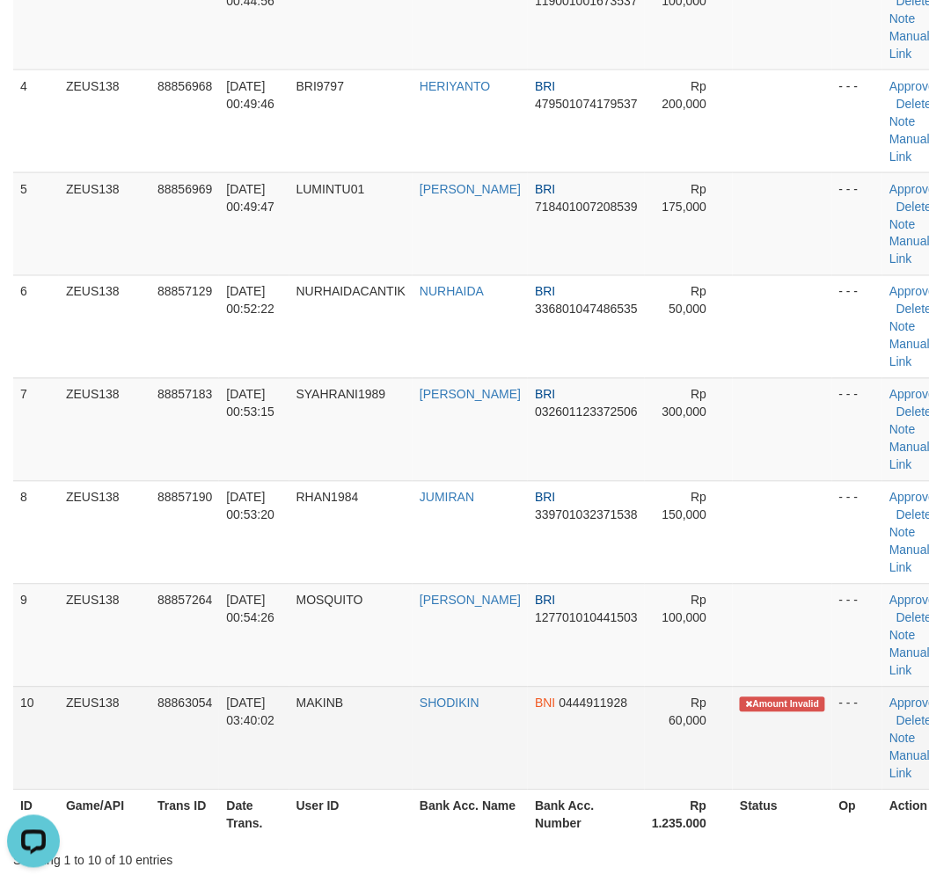 Image resolution: width=929 pixels, height=882 pixels. Describe the element at coordinates (36, 121) in the screenshot. I see `td: 4` at that location.